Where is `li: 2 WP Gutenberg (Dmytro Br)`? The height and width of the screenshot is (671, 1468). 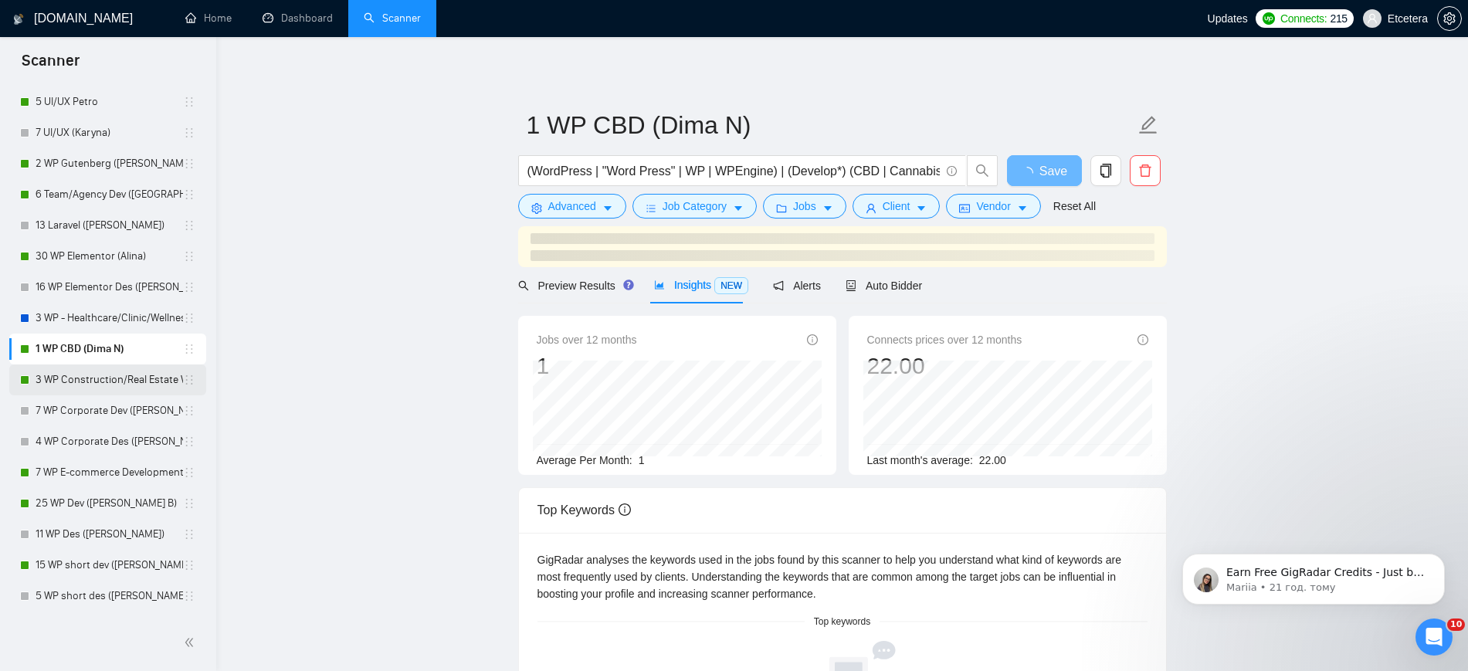 li: 2 WP Gutenberg (Dmytro Br) is located at coordinates (107, 164).